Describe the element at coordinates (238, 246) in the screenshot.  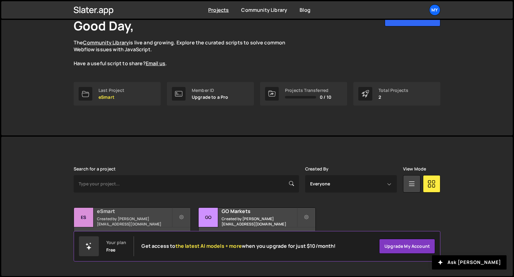
I see `h2: Get access to when you upgrade for just $10/month!` at that location.